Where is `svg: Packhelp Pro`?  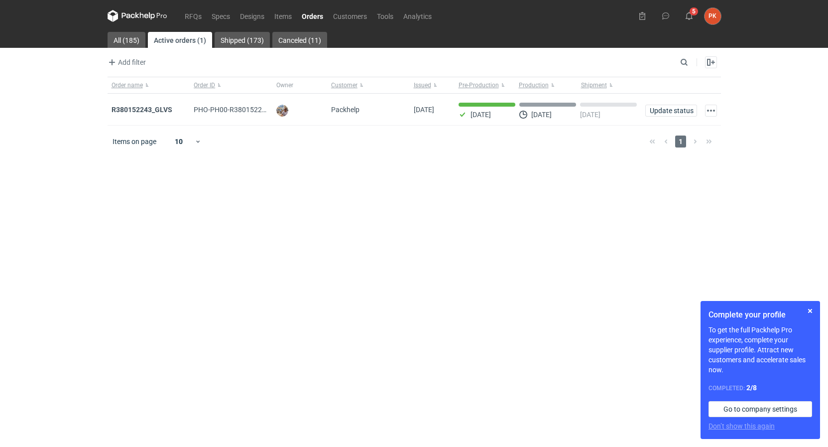
svg: Packhelp Pro is located at coordinates (137, 16).